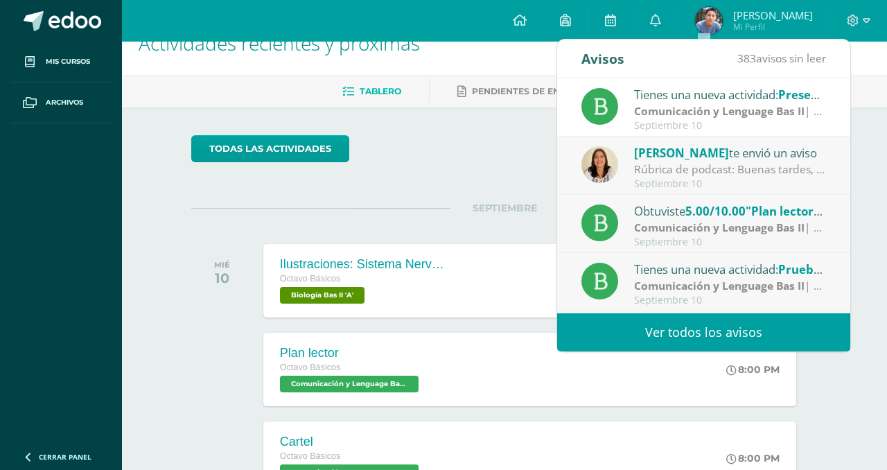 Image resolution: width=887 pixels, height=470 pixels. What do you see at coordinates (772, 26) in the screenshot?
I see `span: Mi Perfil` at bounding box center [772, 26].